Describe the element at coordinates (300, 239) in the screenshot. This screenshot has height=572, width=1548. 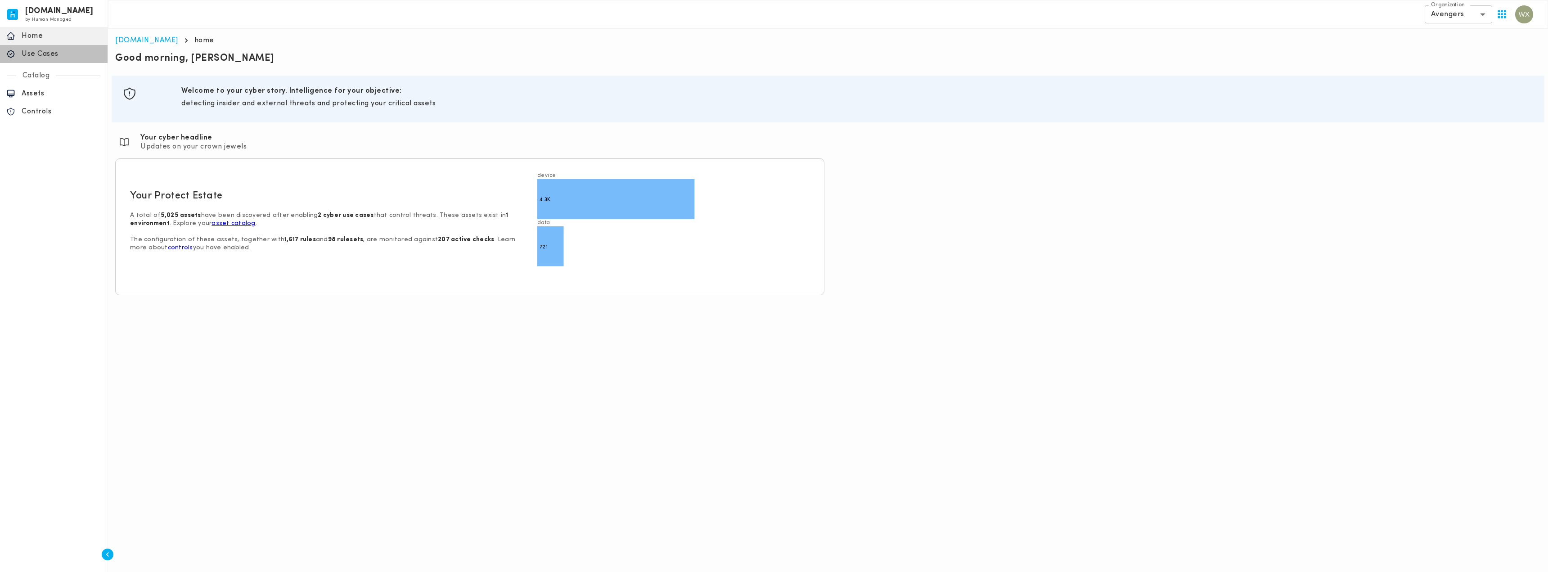
I see `strong: 1,617 rules` at that location.